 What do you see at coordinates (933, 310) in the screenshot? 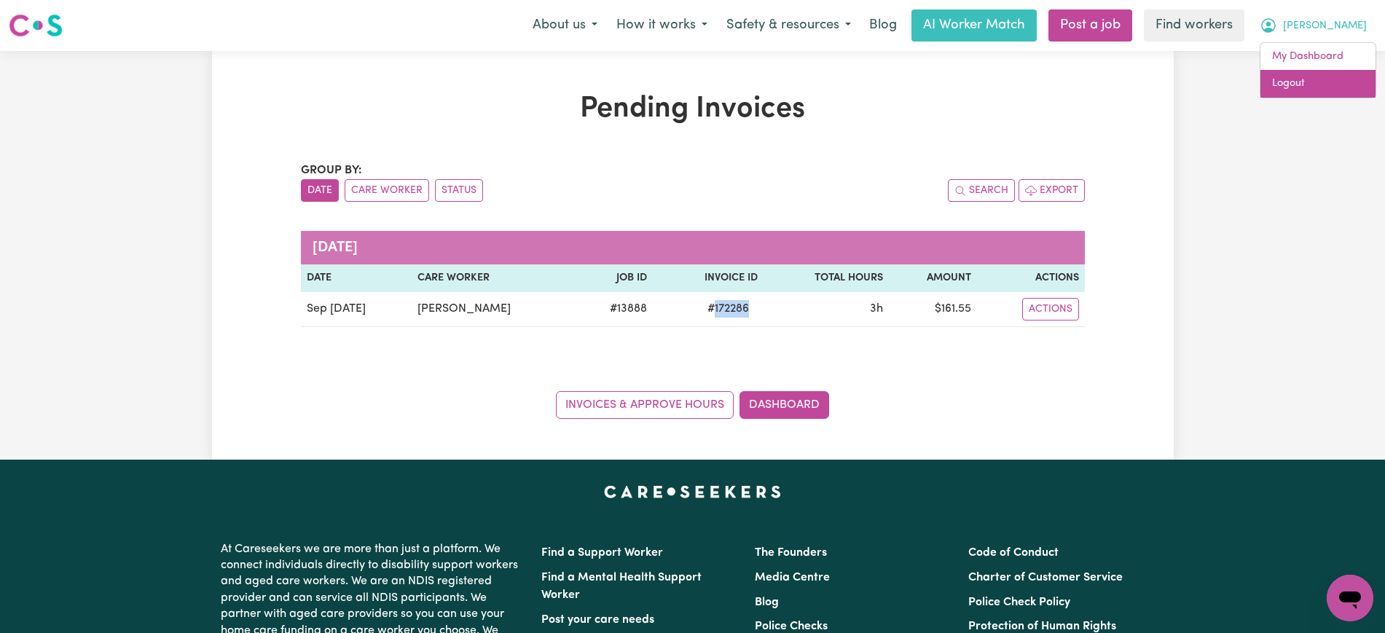
I see `td: $ 161.55` at bounding box center [933, 310].